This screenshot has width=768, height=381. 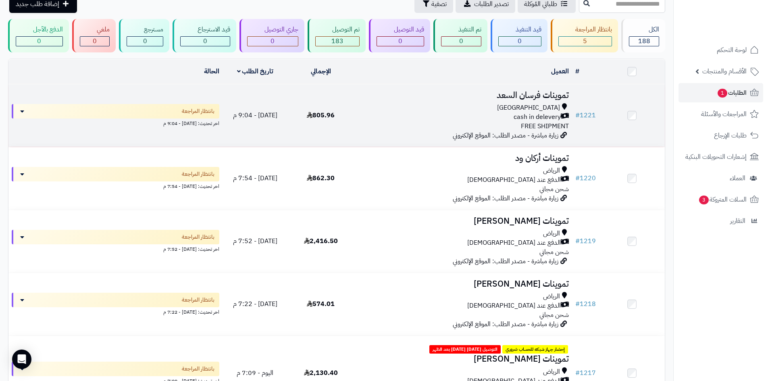 I want to click on a: لوحة التحكم, so click(x=721, y=50).